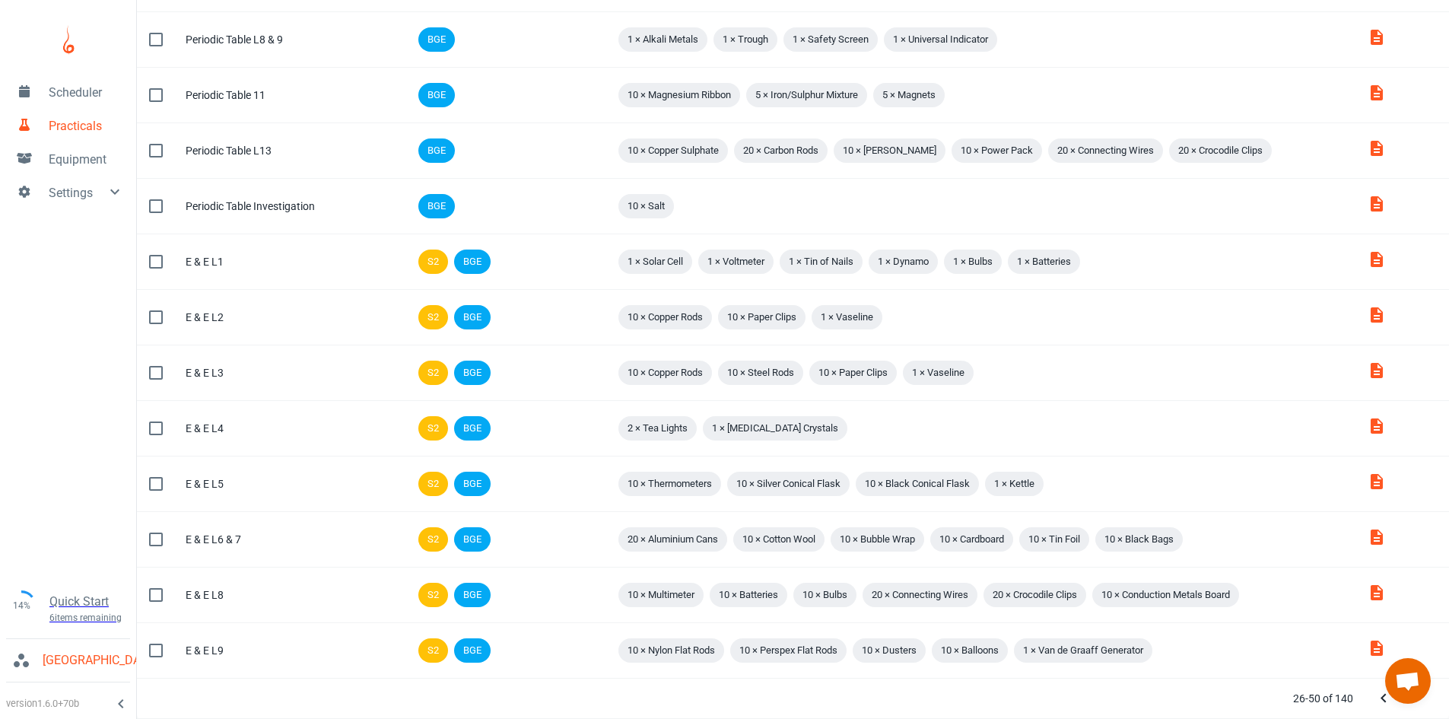  Describe the element at coordinates (671, 650) in the screenshot. I see `span: 10 × Nylon Flat Rods` at that location.